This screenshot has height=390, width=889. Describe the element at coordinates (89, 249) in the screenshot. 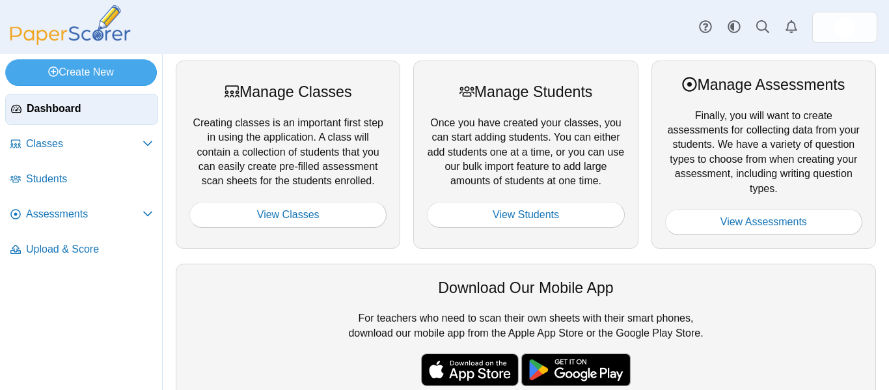

I see `span: Upload & Score` at that location.